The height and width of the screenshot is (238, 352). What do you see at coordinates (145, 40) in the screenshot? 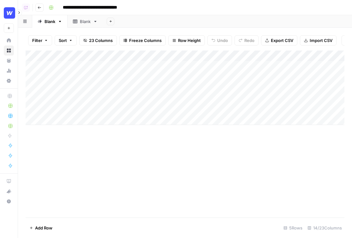
I see `span: Freeze Columns` at bounding box center [145, 40].